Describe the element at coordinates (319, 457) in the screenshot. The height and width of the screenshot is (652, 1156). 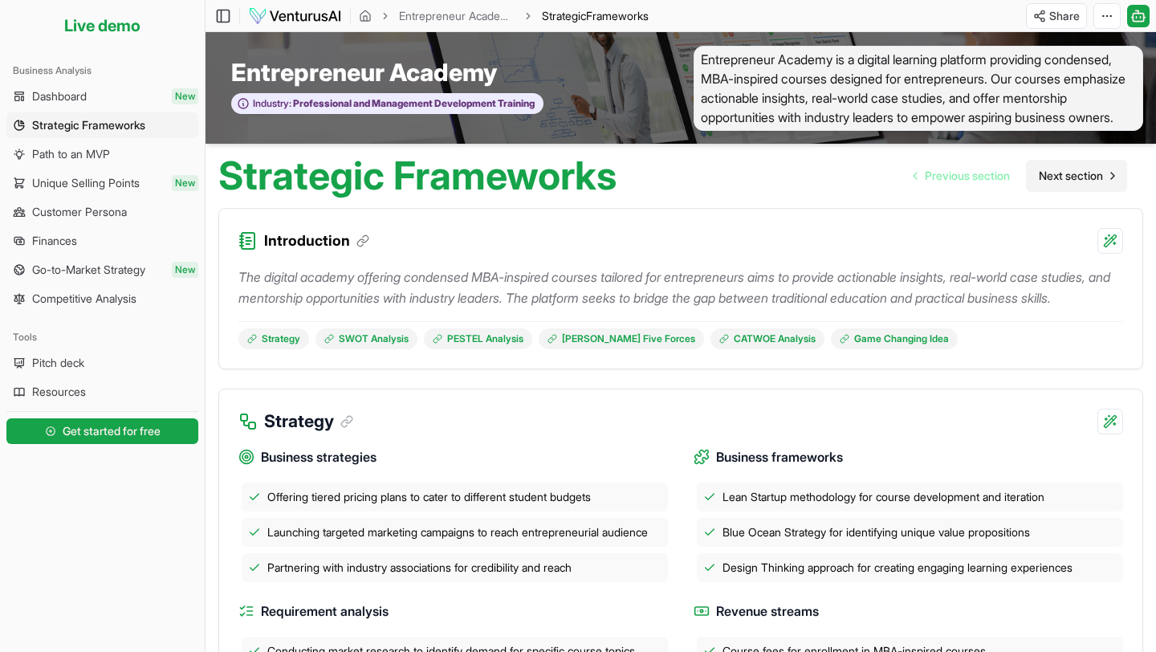
I see `span: Business strategies` at that location.